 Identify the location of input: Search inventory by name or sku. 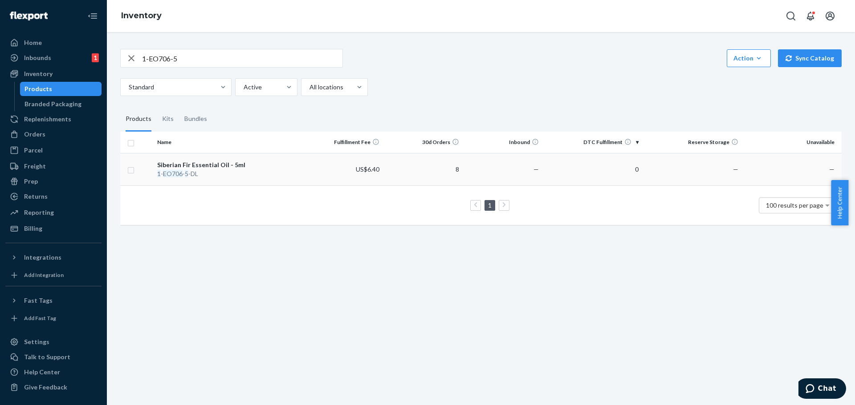
(242, 58).